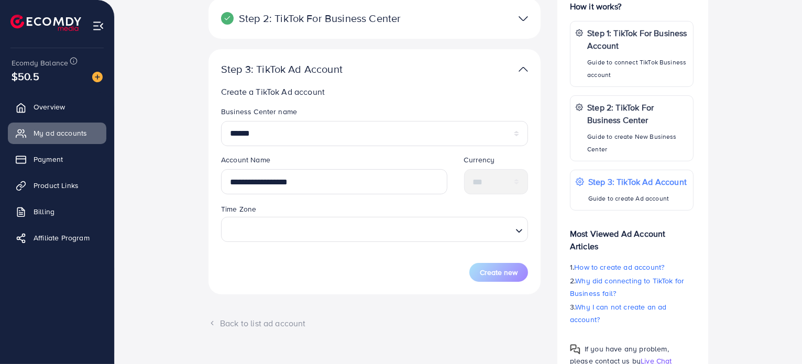 The image size is (802, 364). I want to click on legend: Currency, so click(496, 162).